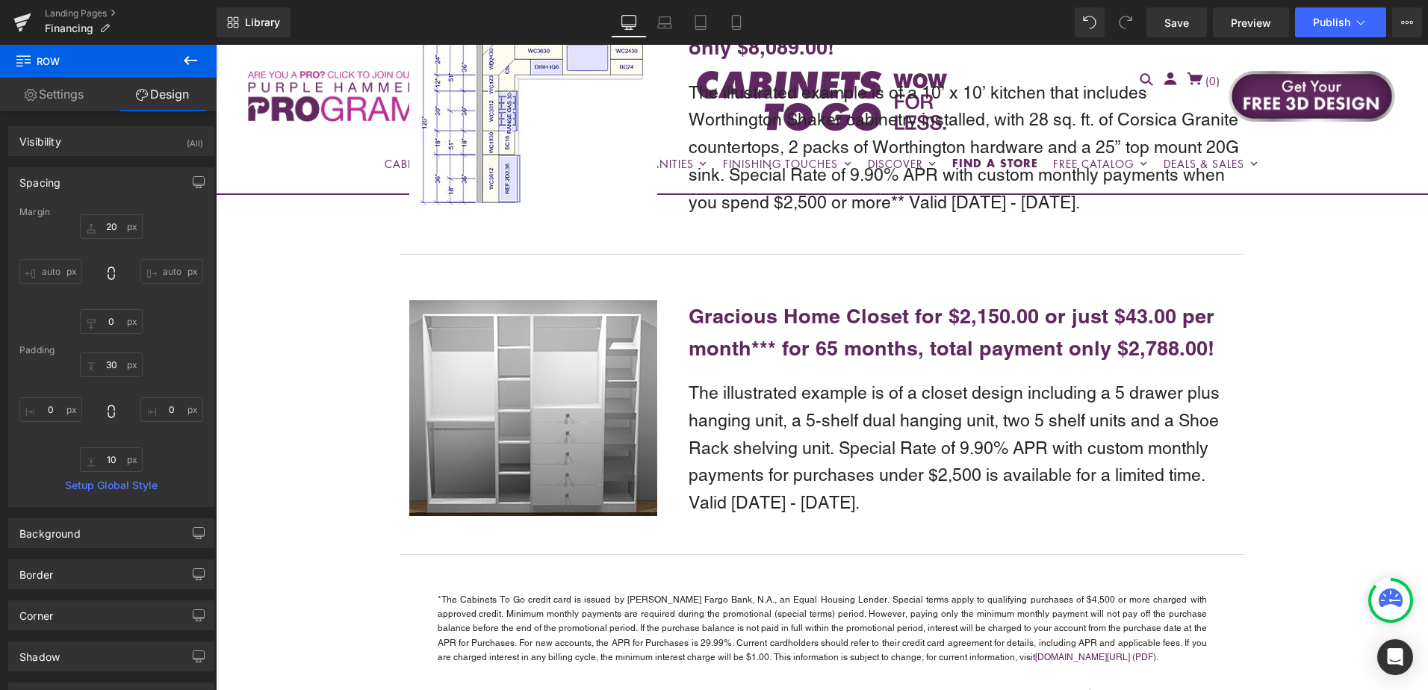  What do you see at coordinates (750, 403) in the screenshot?
I see `p: The illustrated example is of a closet design including a 5 drawer plus hanging unit, a 5-shelf d...` at bounding box center [750, 403].